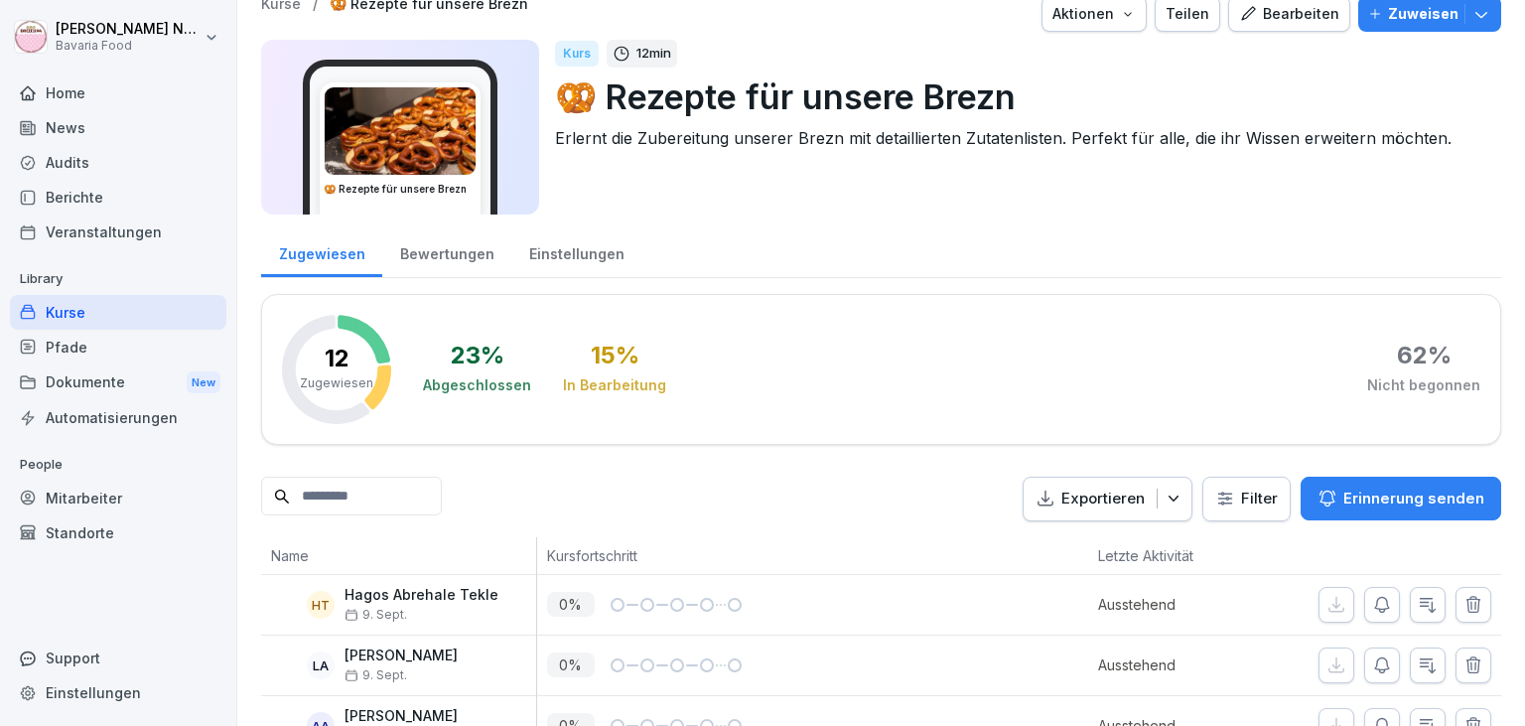 Image resolution: width=1525 pixels, height=726 pixels. What do you see at coordinates (1423, 14) in the screenshot?
I see `p: Zuweisen` at bounding box center [1423, 14].